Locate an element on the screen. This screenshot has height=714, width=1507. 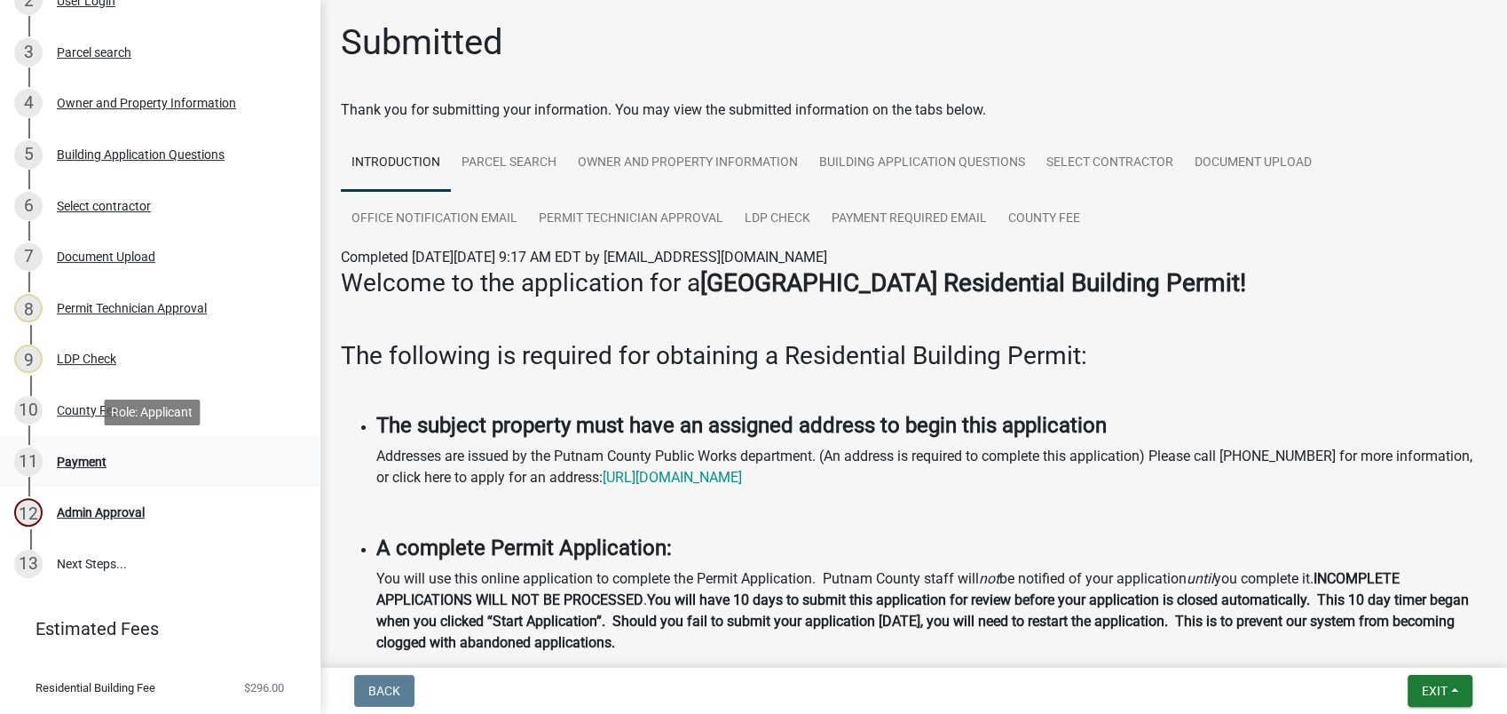
h1: Submitted is located at coordinates (422, 43).